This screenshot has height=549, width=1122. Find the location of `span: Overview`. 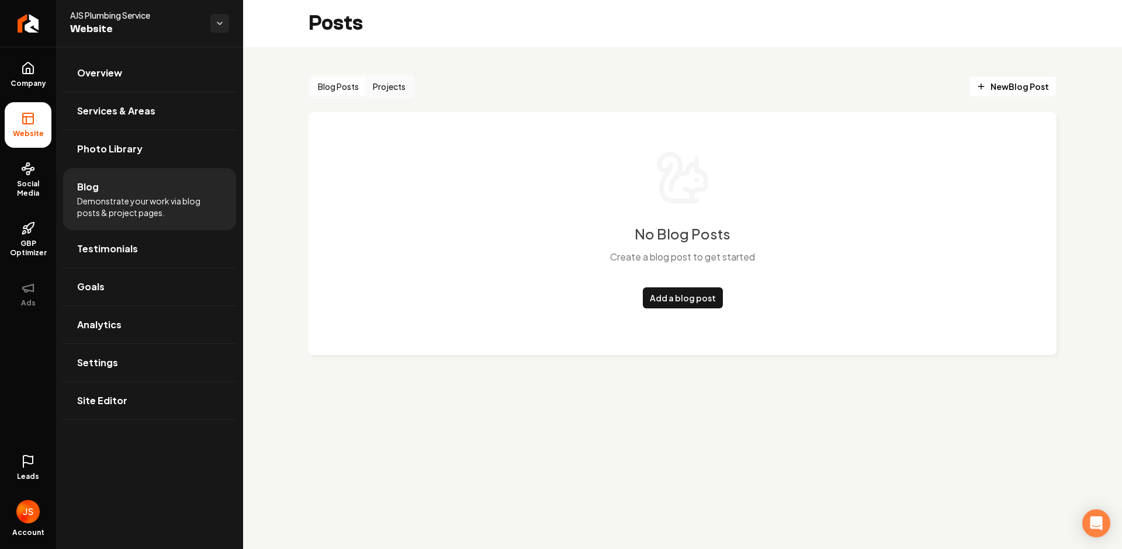

span: Overview is located at coordinates (99, 73).